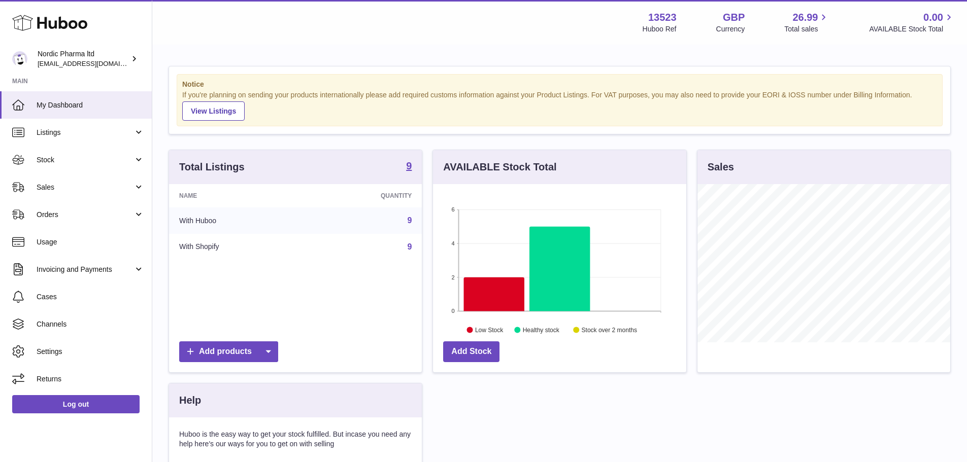  What do you see at coordinates (237, 221) in the screenshot?
I see `td: With Huboo` at bounding box center [237, 221].